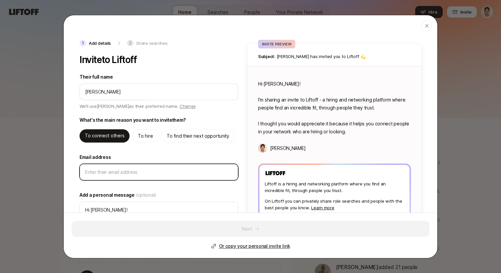 This screenshot has height=273, width=501. What do you see at coordinates (146, 195) in the screenshot?
I see `span: (optional)` at bounding box center [146, 195].